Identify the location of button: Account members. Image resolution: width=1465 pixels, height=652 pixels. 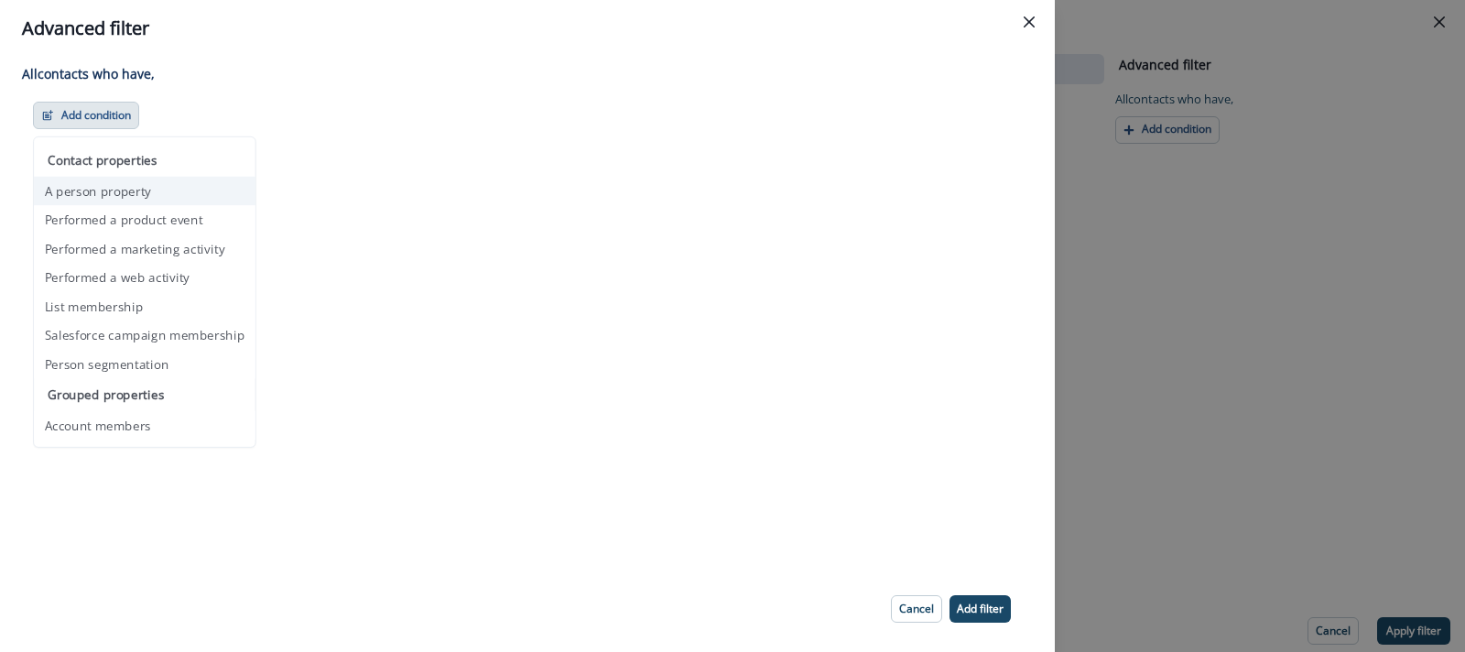
(145, 426).